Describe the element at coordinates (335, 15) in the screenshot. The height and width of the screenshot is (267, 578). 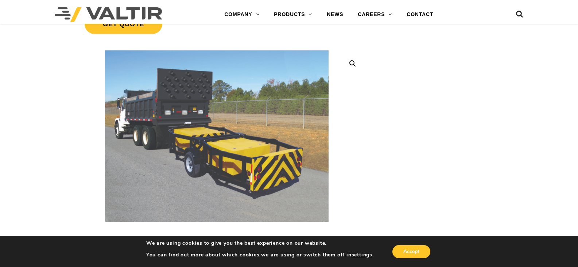
I see `a: NEWS` at that location.